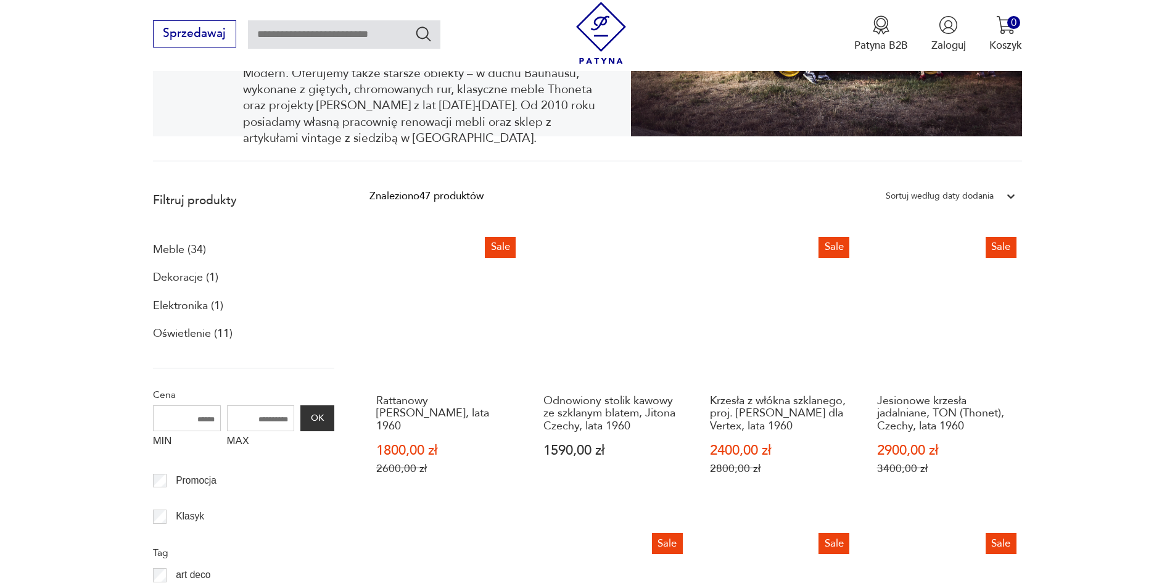 Image resolution: width=1175 pixels, height=583 pixels. Describe the element at coordinates (180, 250) in the screenshot. I see `p: Meble (34)` at that location.